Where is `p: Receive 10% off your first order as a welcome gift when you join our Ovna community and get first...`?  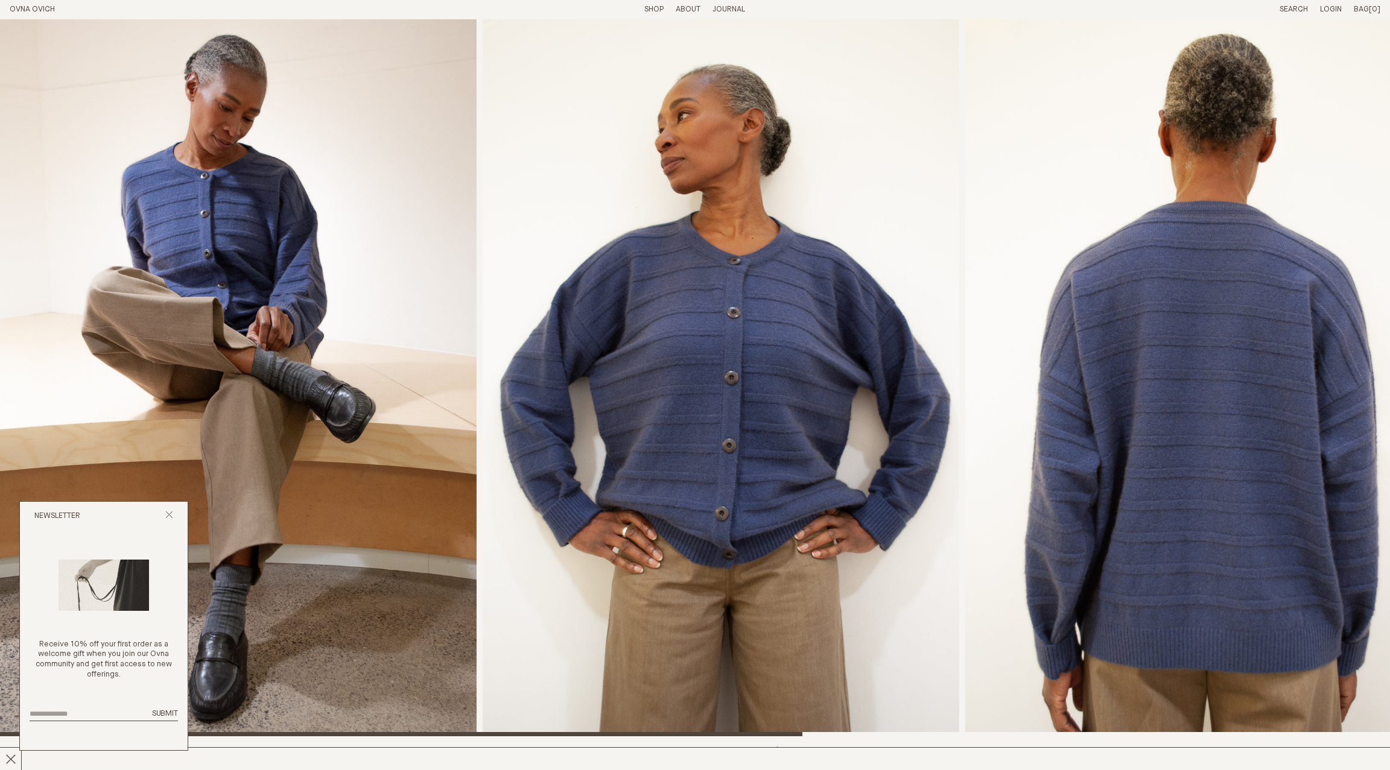
p: Receive 10% off your first order as a welcome gift when you join our Ovna community and get first... is located at coordinates (104, 661).